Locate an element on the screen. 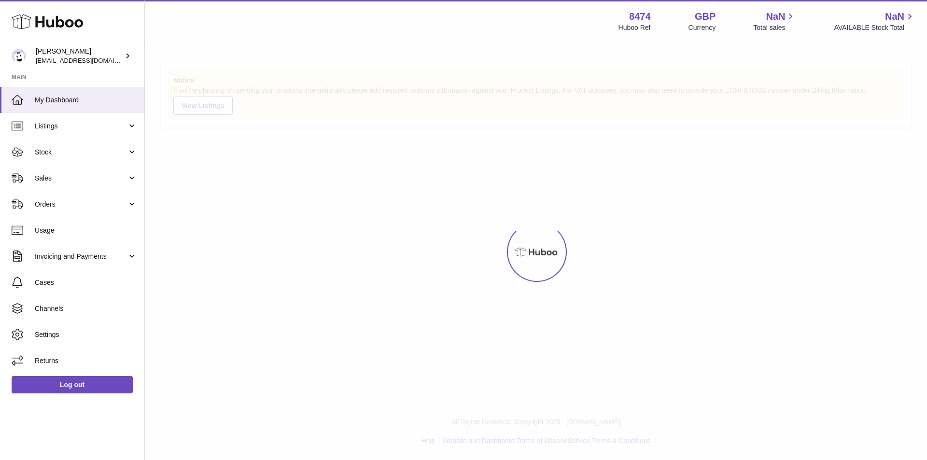 Image resolution: width=927 pixels, height=460 pixels. span: Orders is located at coordinates (81, 204).